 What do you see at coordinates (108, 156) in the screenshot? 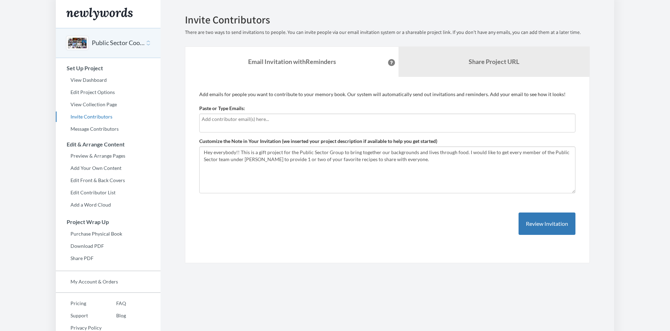
I see `a: Preview & Arrange Pages` at bounding box center [108, 156].